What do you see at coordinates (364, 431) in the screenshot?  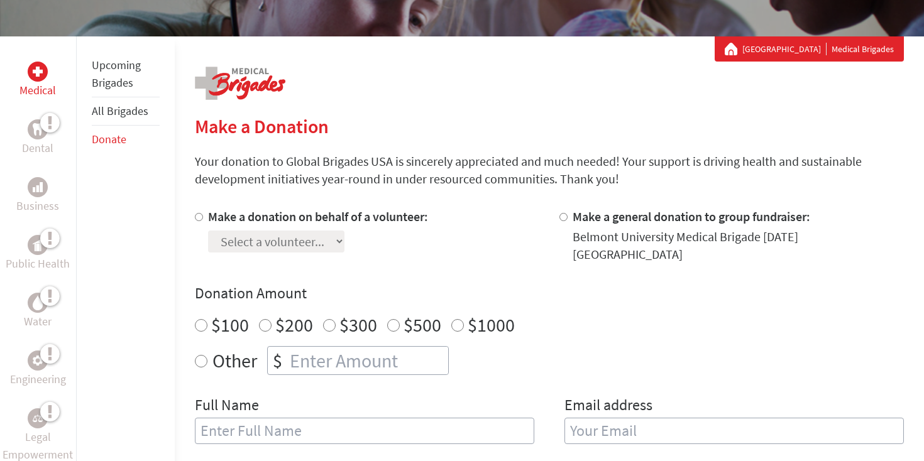 I see `input: Enter Full Name` at bounding box center [364, 431].